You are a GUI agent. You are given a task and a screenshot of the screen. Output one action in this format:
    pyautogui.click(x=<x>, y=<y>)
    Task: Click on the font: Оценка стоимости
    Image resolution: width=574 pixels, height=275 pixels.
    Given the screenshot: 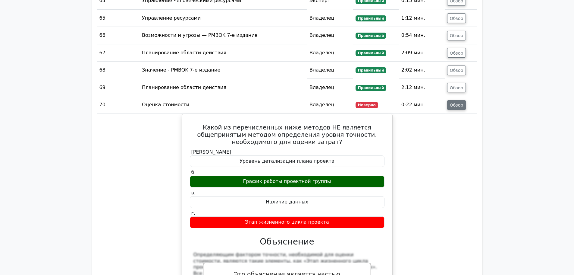 What is the action you would take?
    pyautogui.click(x=165, y=104)
    